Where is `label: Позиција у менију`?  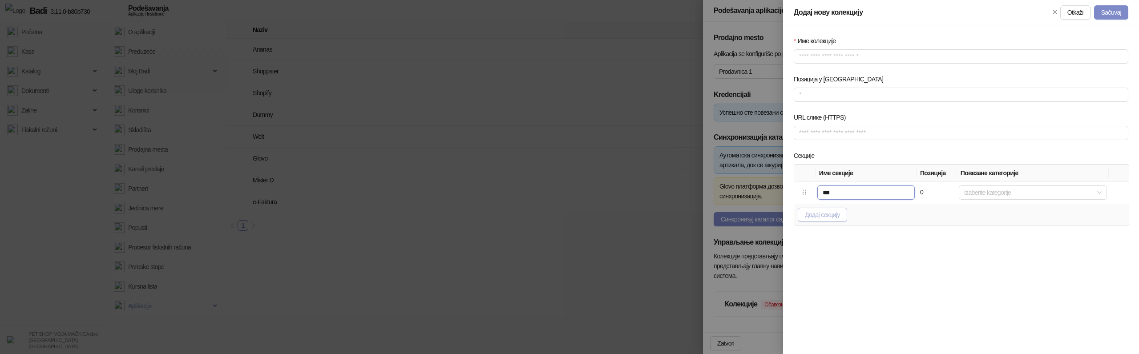 label: Позиција у менију is located at coordinates (841, 79).